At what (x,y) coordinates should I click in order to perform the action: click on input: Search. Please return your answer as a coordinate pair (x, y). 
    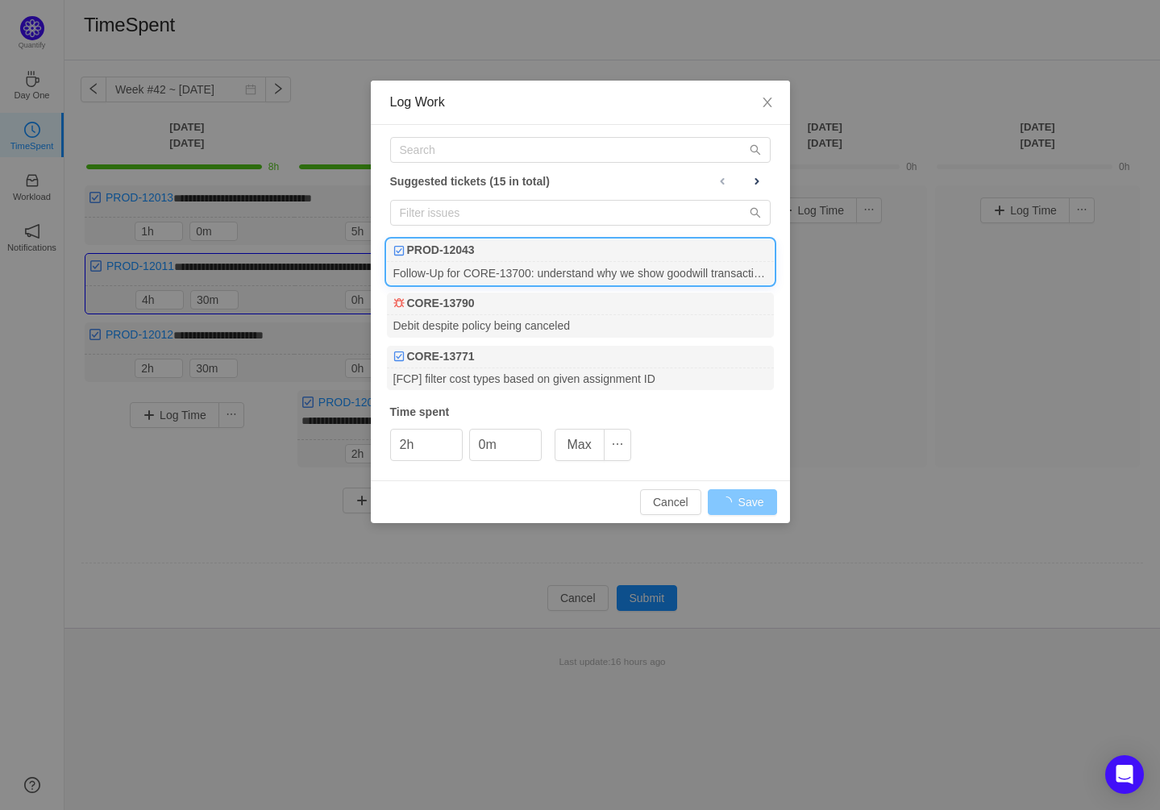
    Looking at the image, I should click on (581, 150).